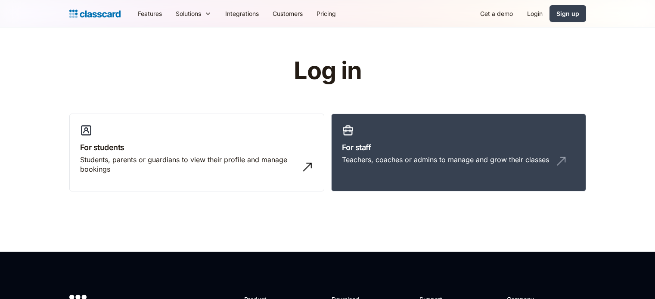 This screenshot has width=655, height=299. Describe the element at coordinates (326, 13) in the screenshot. I see `a: Pricing` at that location.